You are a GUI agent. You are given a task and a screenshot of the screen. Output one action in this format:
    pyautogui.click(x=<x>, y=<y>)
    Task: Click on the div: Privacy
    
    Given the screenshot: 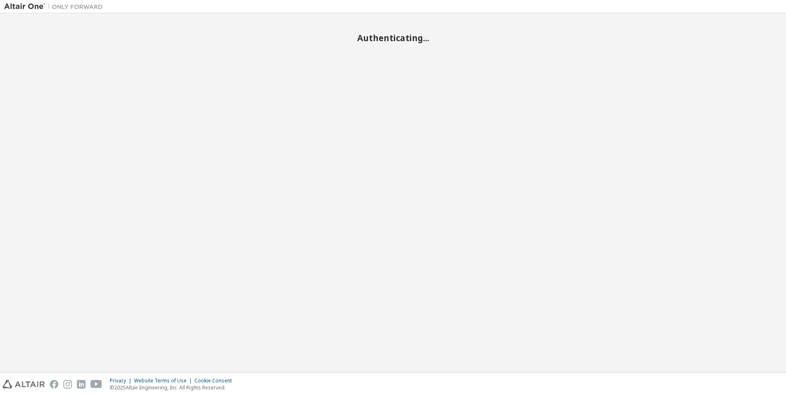 What is the action you would take?
    pyautogui.click(x=122, y=380)
    